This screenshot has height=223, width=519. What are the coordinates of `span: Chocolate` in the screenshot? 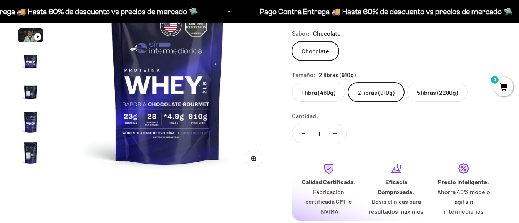 It's located at (327, 33).